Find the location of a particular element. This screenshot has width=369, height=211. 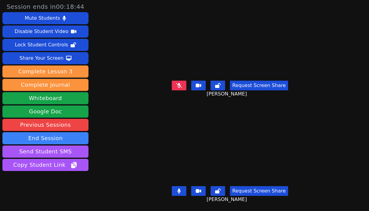

button: Lock Student Controls is located at coordinates (45, 45).